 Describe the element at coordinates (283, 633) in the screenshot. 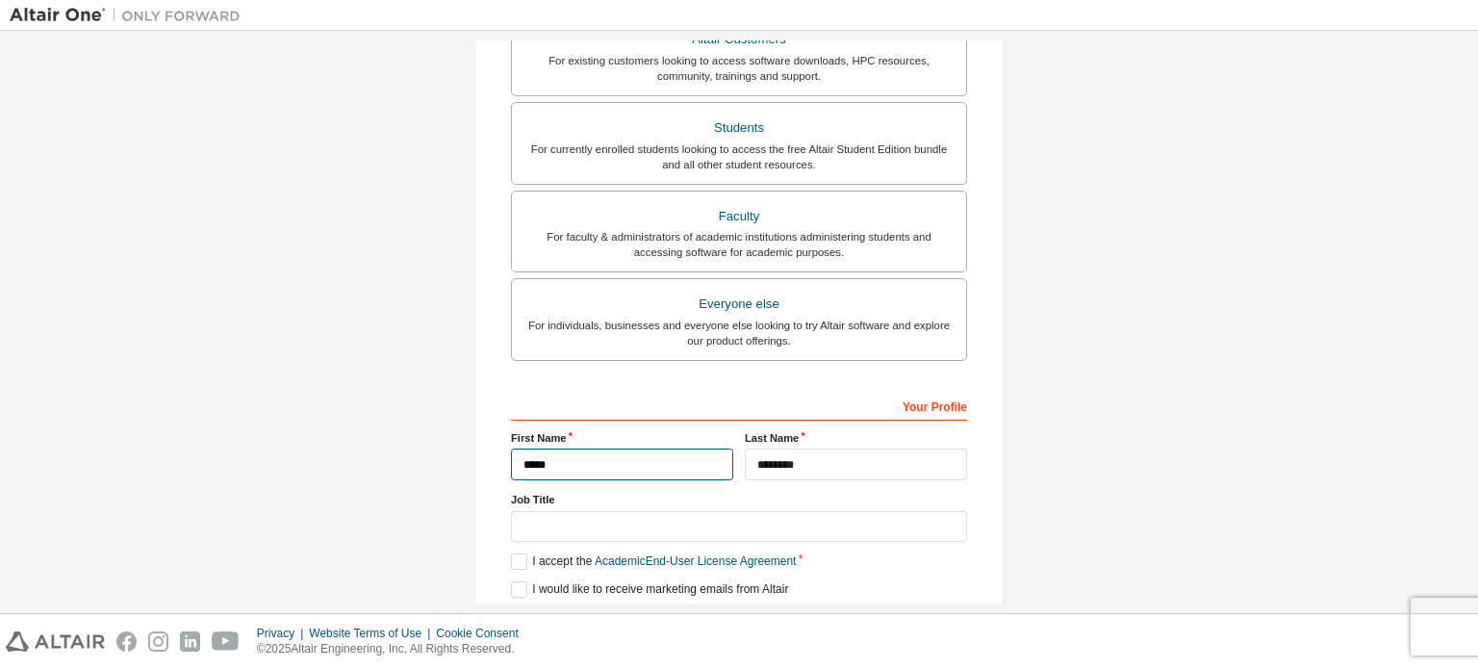

I see `div: Privacy` at that location.